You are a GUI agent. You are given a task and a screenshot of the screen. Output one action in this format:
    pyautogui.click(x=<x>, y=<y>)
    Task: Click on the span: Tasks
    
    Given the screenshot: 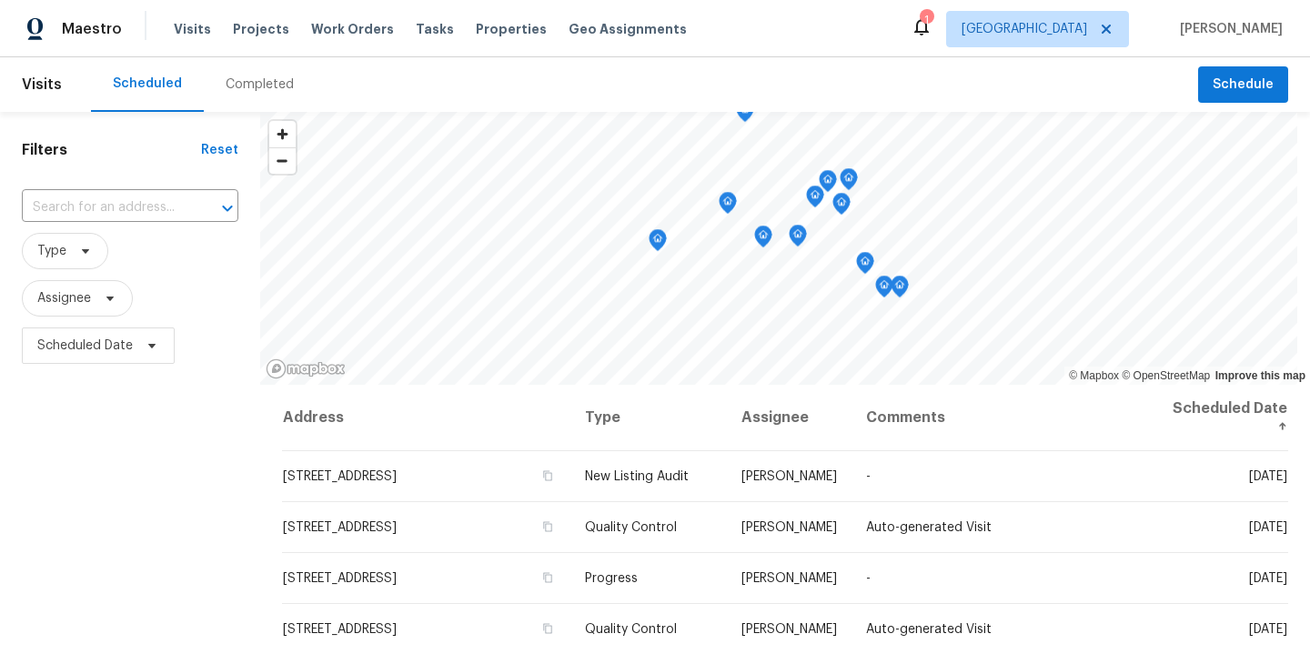 What is the action you would take?
    pyautogui.click(x=435, y=29)
    